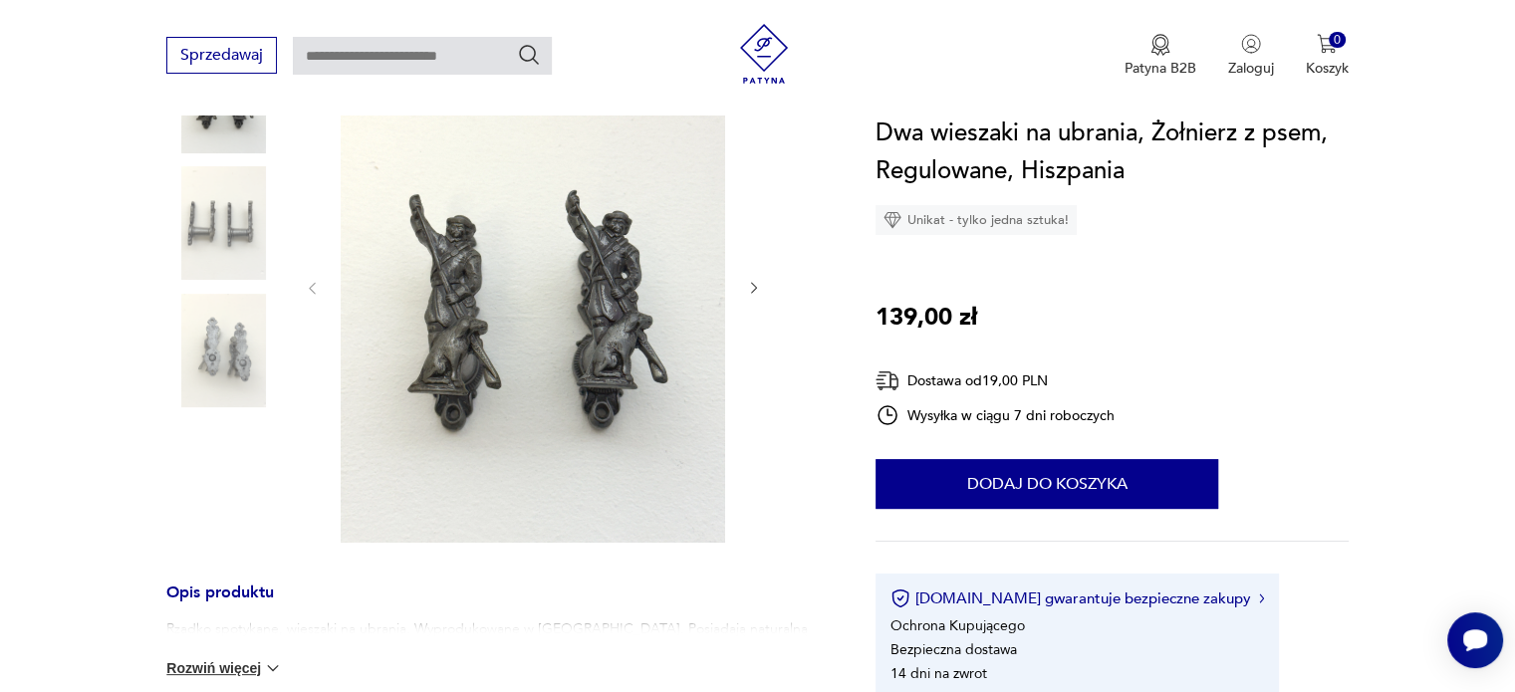 The width and height of the screenshot is (1515, 692). Describe the element at coordinates (1111, 152) in the screenshot. I see `h1: Dwa wieszaki na ubrania, Żołnierz z psem, Regulowane, Hiszpania` at that location.